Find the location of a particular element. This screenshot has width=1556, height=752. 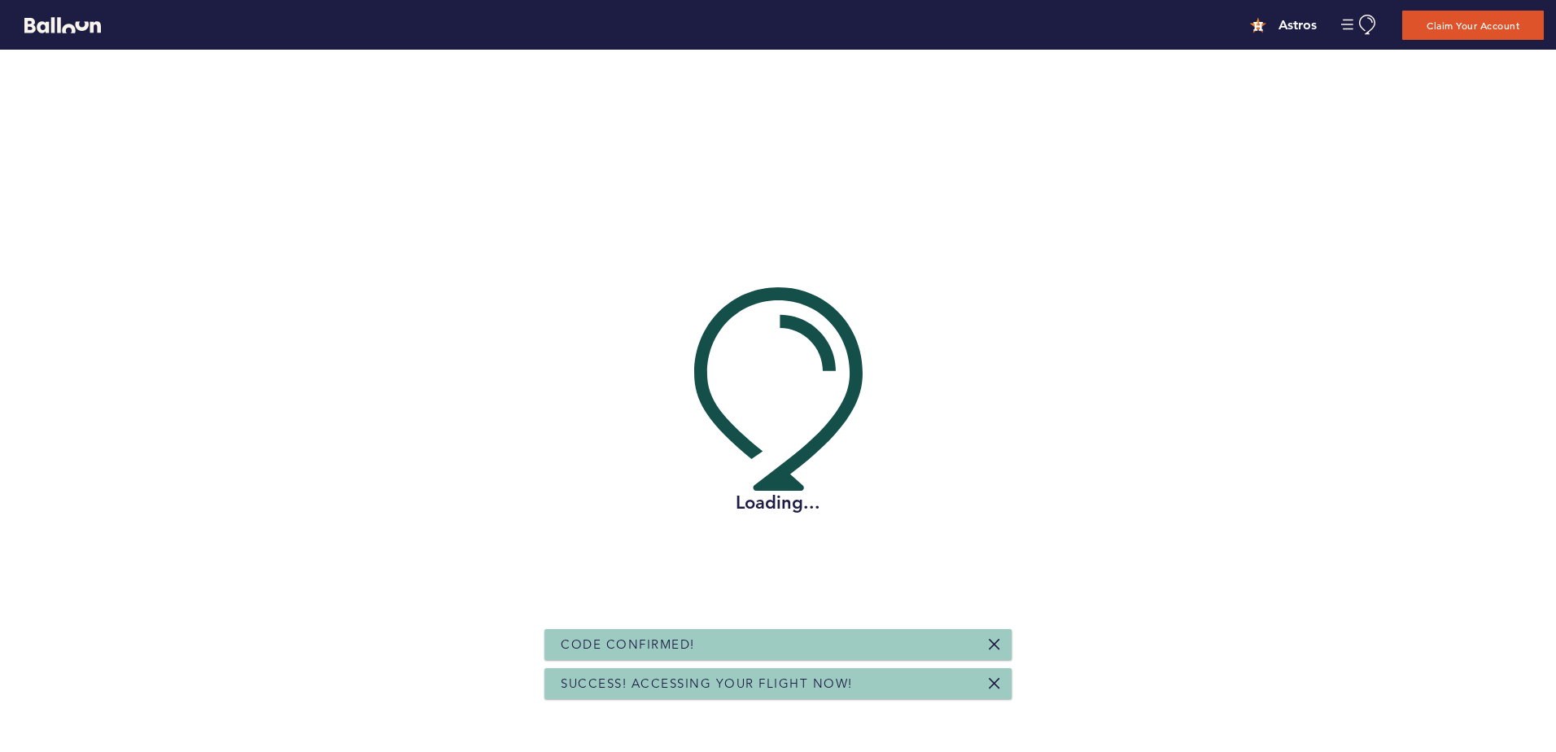

button: Claim Your Account is located at coordinates (1473, 25).